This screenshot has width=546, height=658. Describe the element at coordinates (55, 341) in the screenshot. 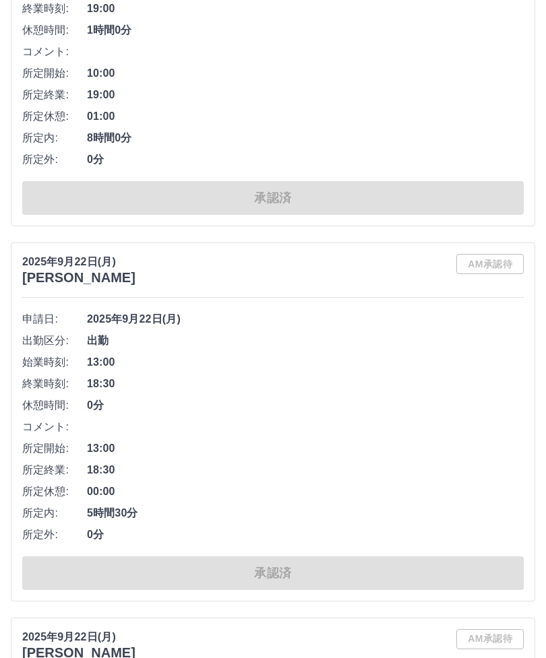

I see `span: 出勤区分:` at that location.